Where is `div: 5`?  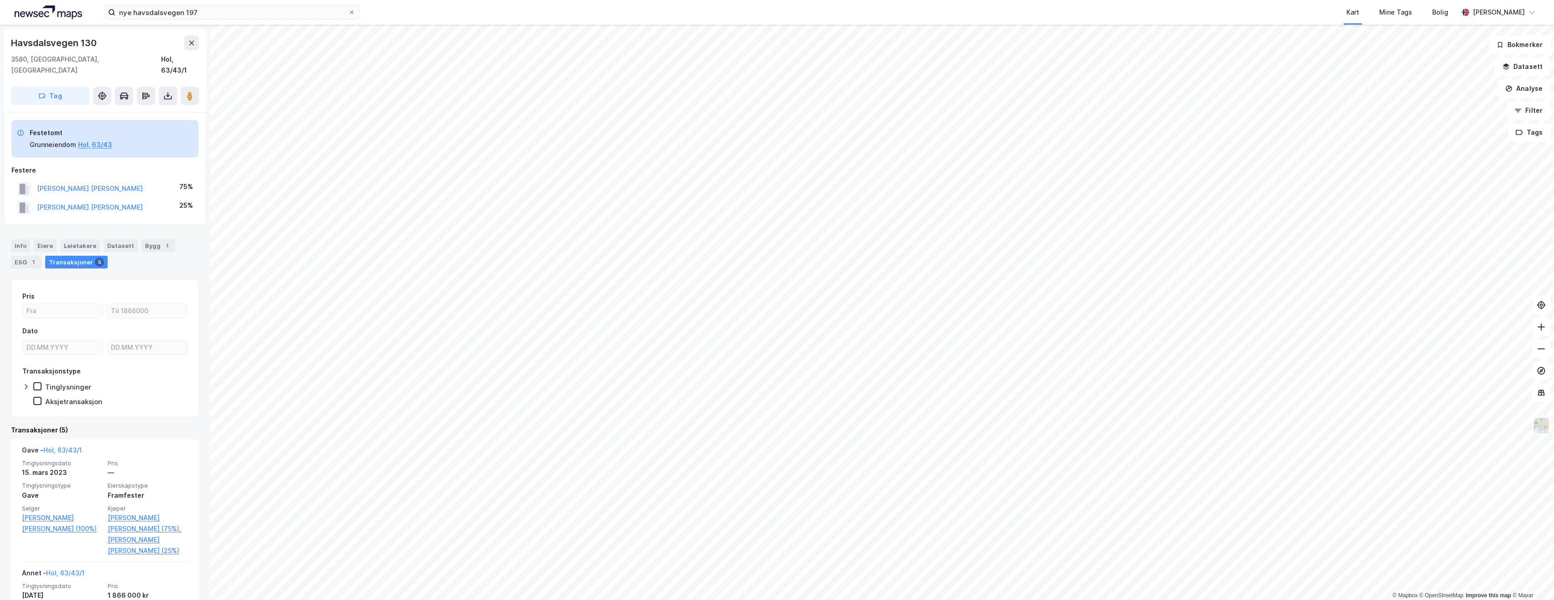
div: 5 is located at coordinates (99, 262).